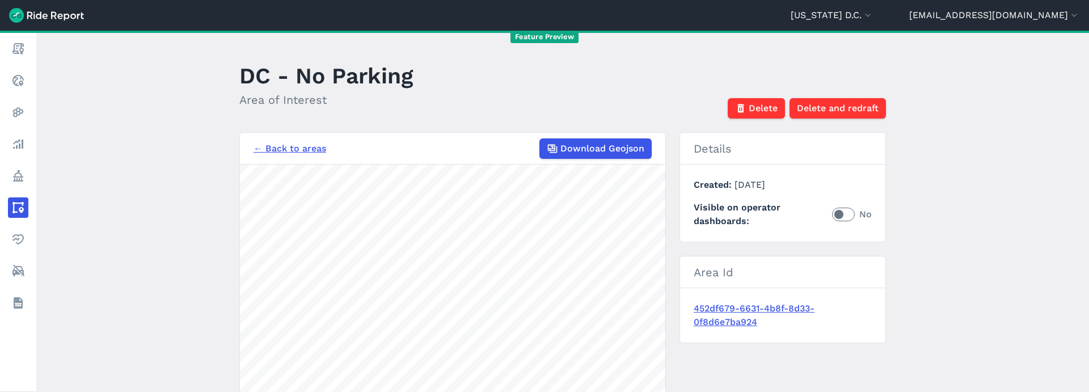 This screenshot has width=1089, height=392. What do you see at coordinates (852, 214) in the screenshot?
I see `label: No` at bounding box center [852, 214].